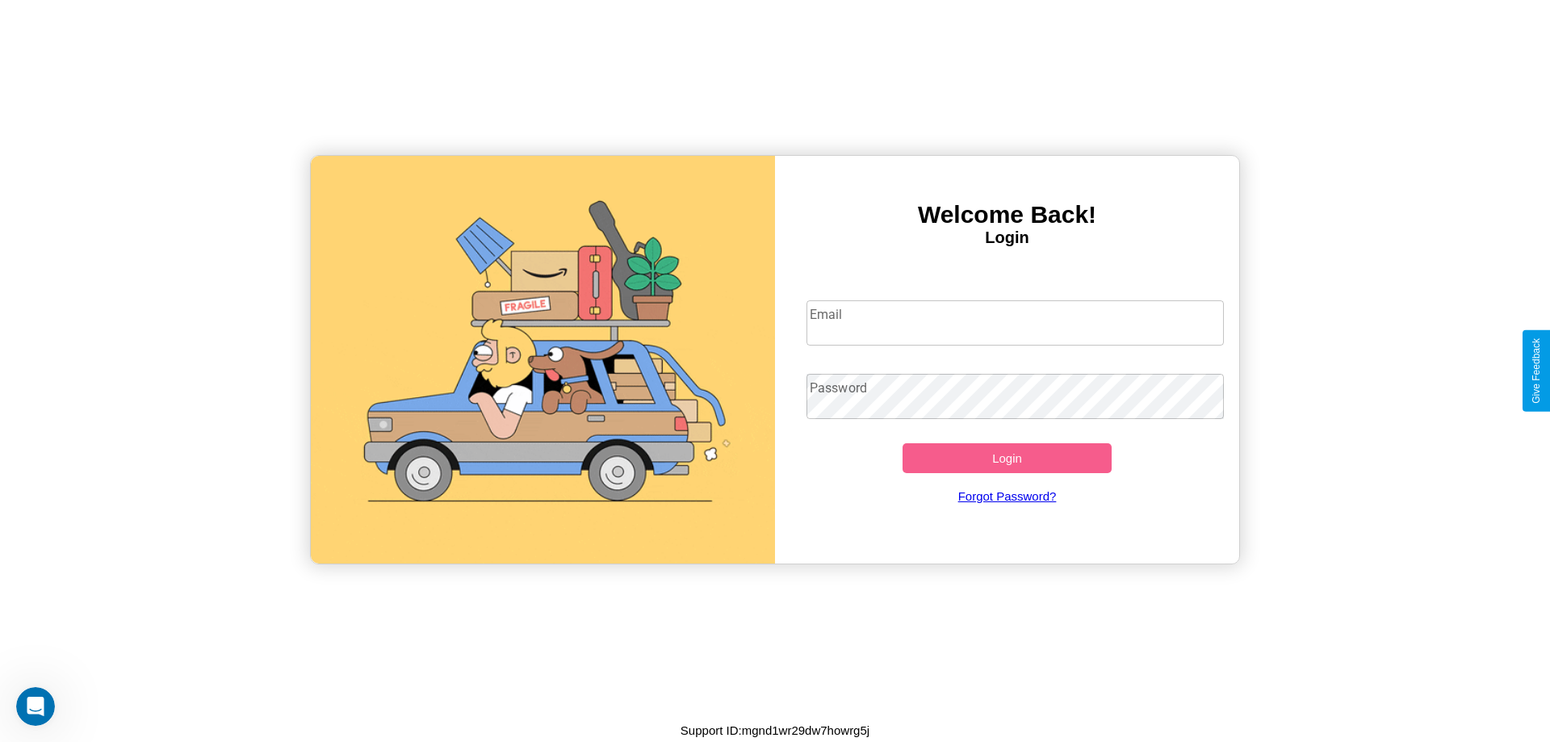 The height and width of the screenshot is (742, 1550). Describe the element at coordinates (1008, 496) in the screenshot. I see `a: Forgot Password?` at that location.